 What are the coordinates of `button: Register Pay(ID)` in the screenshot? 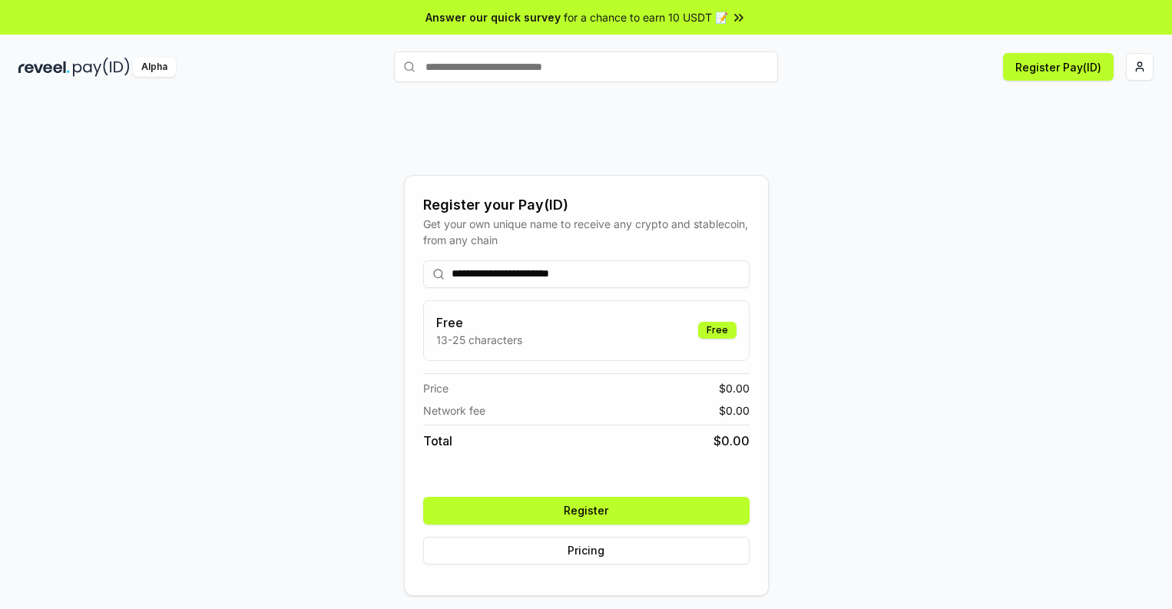 It's located at (1058, 67).